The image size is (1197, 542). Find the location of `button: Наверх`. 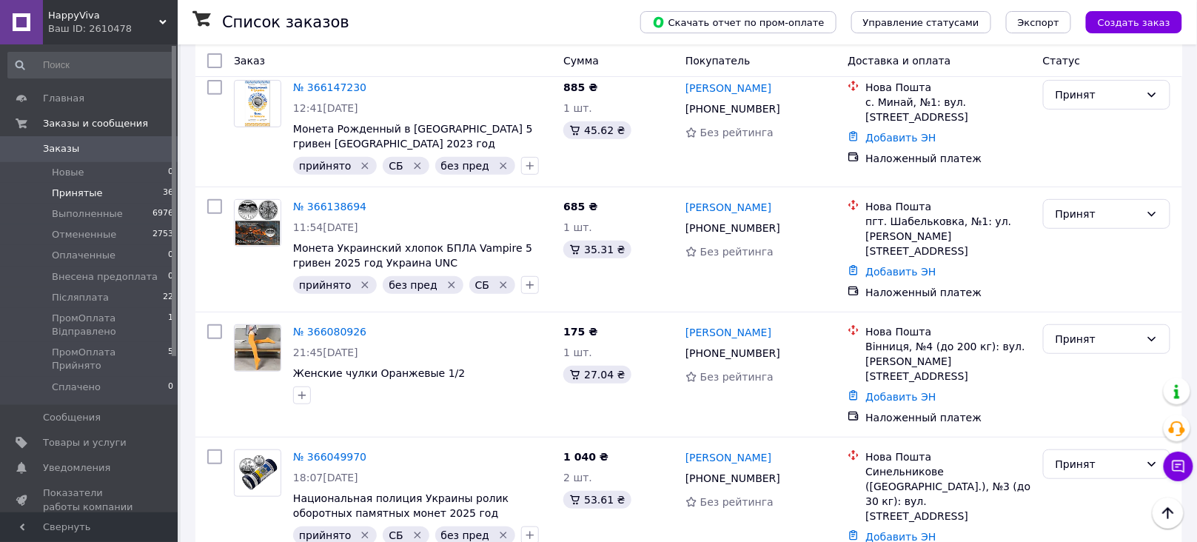

button: Наверх is located at coordinates (1169, 513).